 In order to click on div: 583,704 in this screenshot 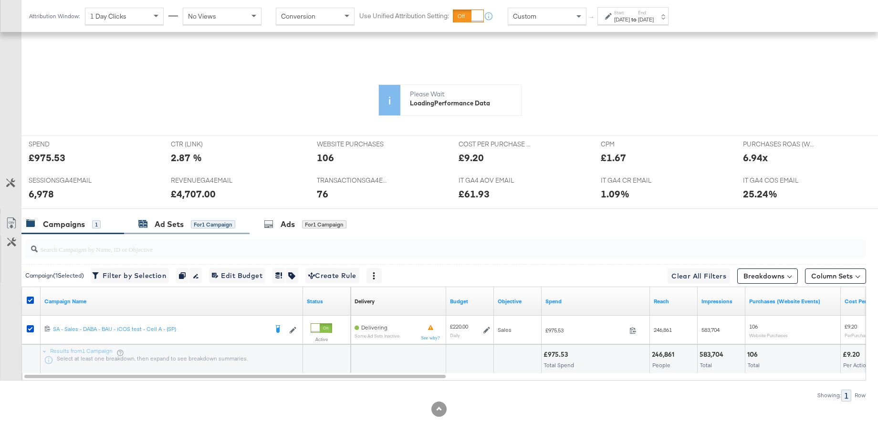, I will do `click(713, 354)`.